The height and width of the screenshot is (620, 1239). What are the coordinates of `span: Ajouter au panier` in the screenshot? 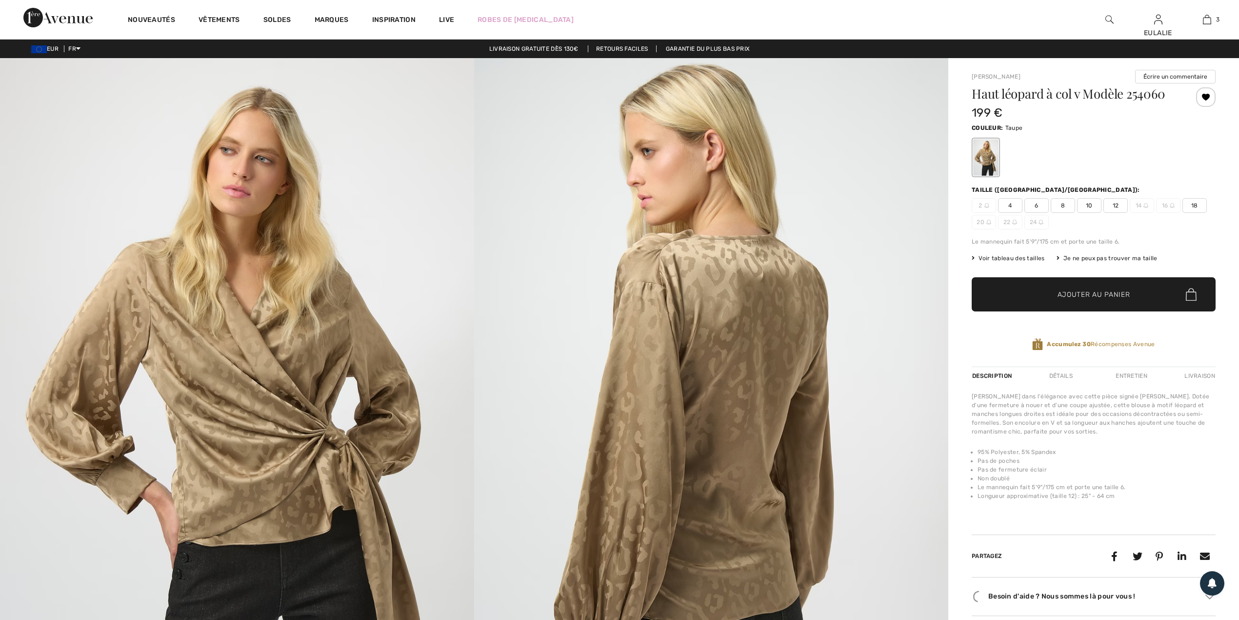 It's located at (1094, 294).